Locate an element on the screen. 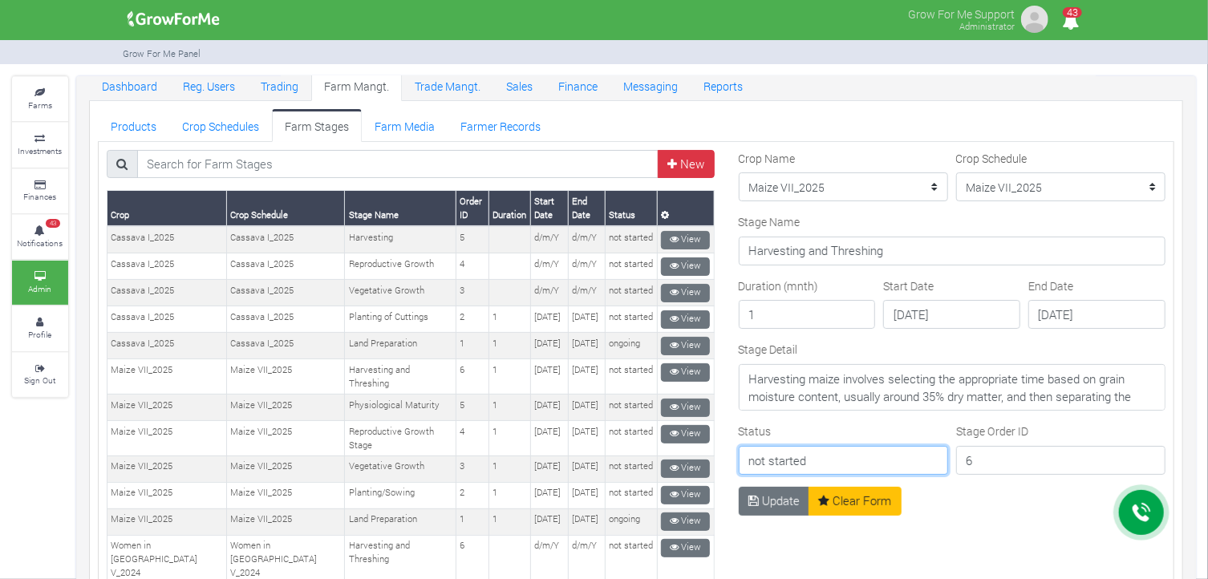  a: Messaging is located at coordinates (650, 85).